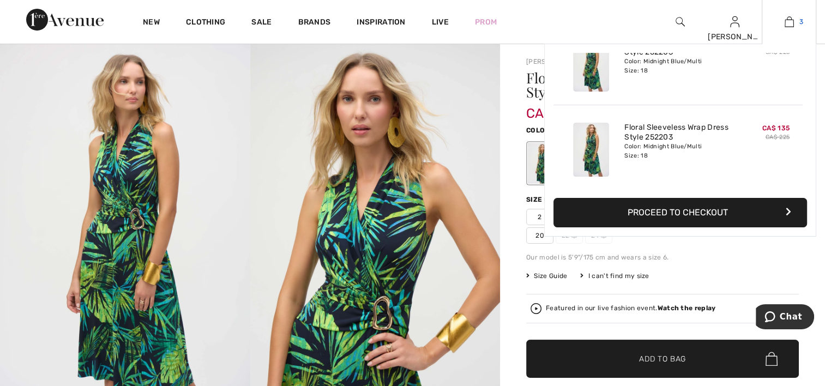  I want to click on span: Add to Bag, so click(663, 359).